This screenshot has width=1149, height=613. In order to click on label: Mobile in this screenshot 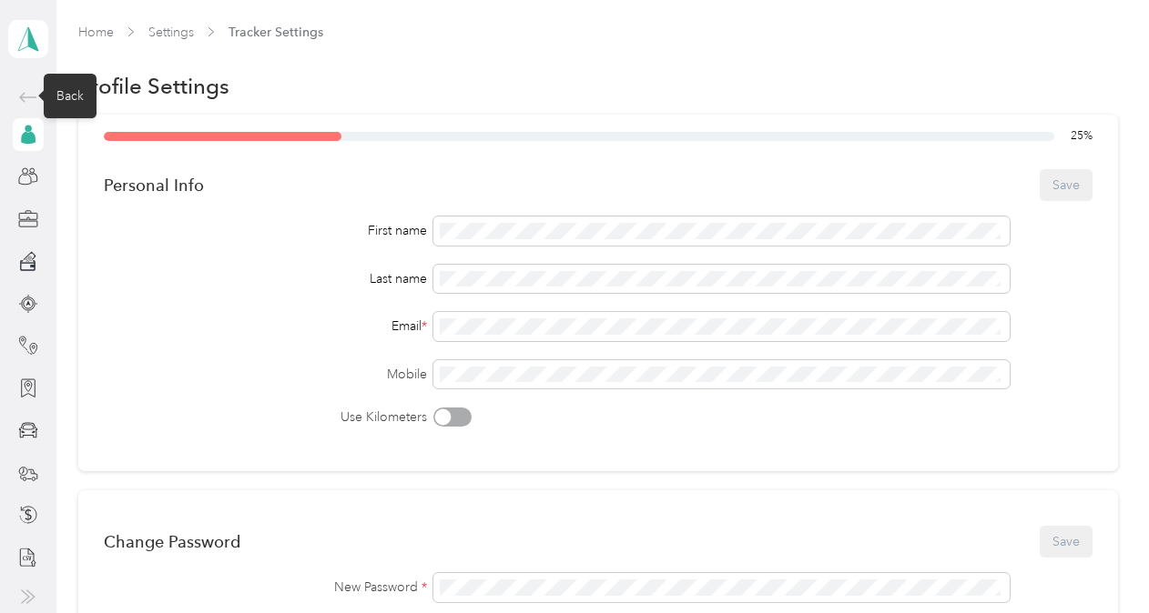, I will do `click(265, 374)`.